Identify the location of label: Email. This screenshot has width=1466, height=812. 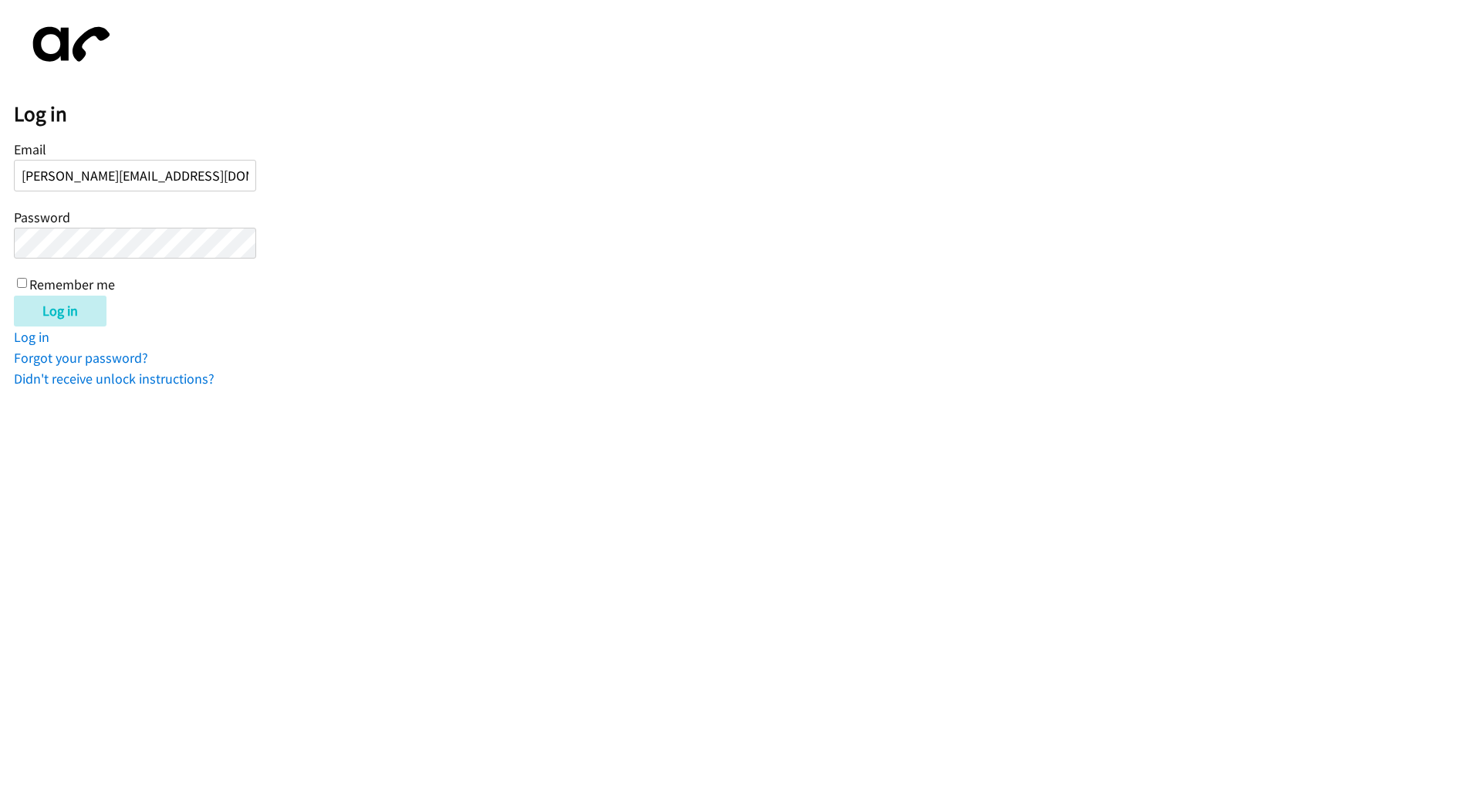
(30, 149).